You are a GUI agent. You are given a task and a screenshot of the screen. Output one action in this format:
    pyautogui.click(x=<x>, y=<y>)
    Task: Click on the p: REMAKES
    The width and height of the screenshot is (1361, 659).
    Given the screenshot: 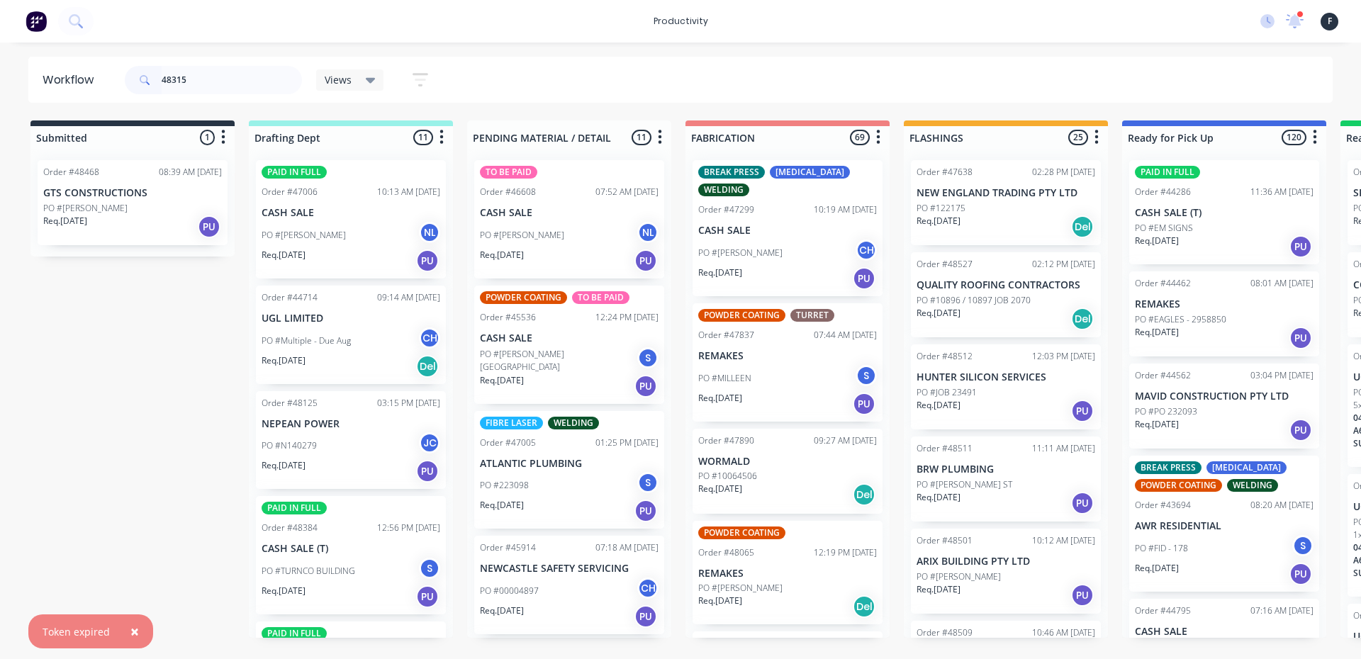 What is the action you would take?
    pyautogui.click(x=788, y=356)
    